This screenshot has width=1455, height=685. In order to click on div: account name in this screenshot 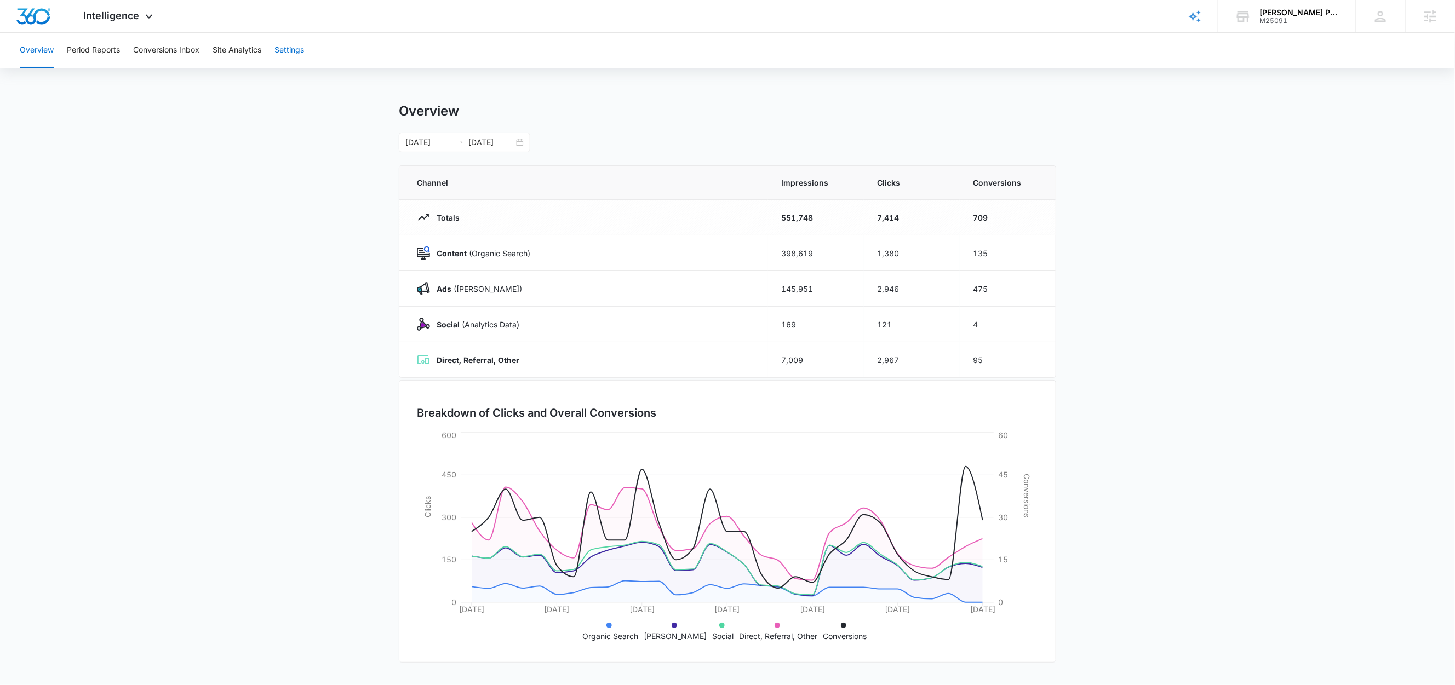, I will do `click(1299, 13)`.